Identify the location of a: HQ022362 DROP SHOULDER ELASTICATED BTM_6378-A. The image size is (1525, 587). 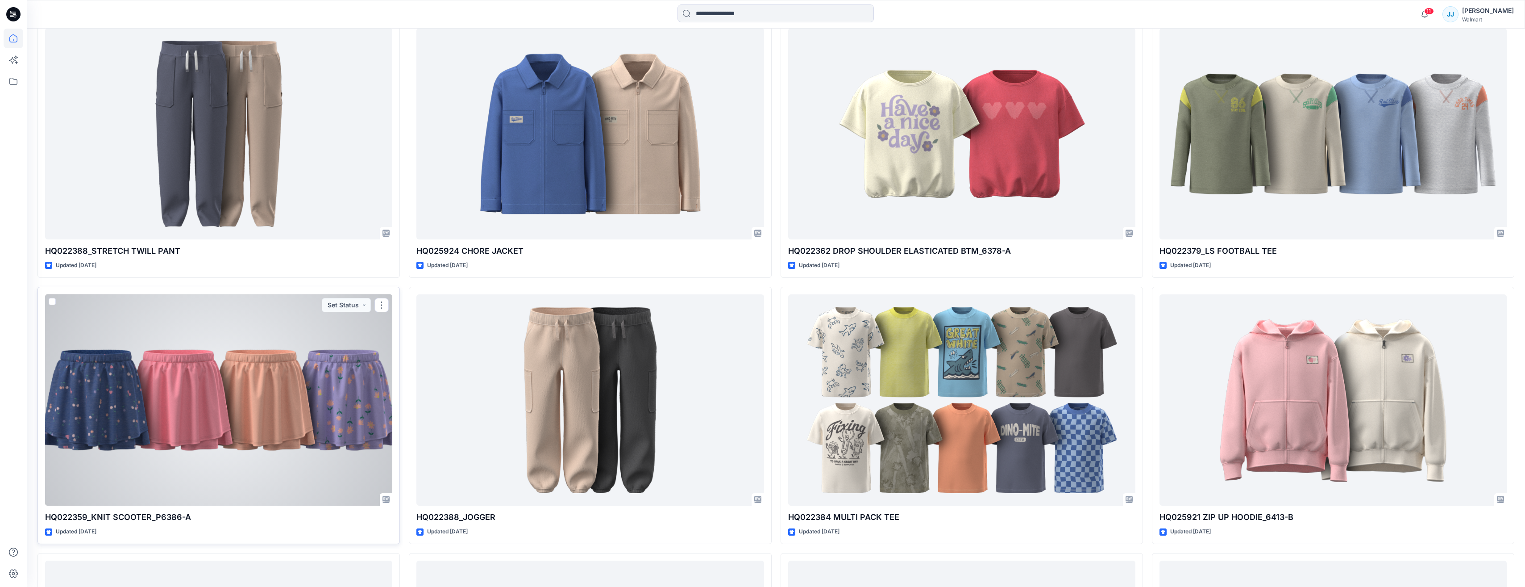
(962, 134).